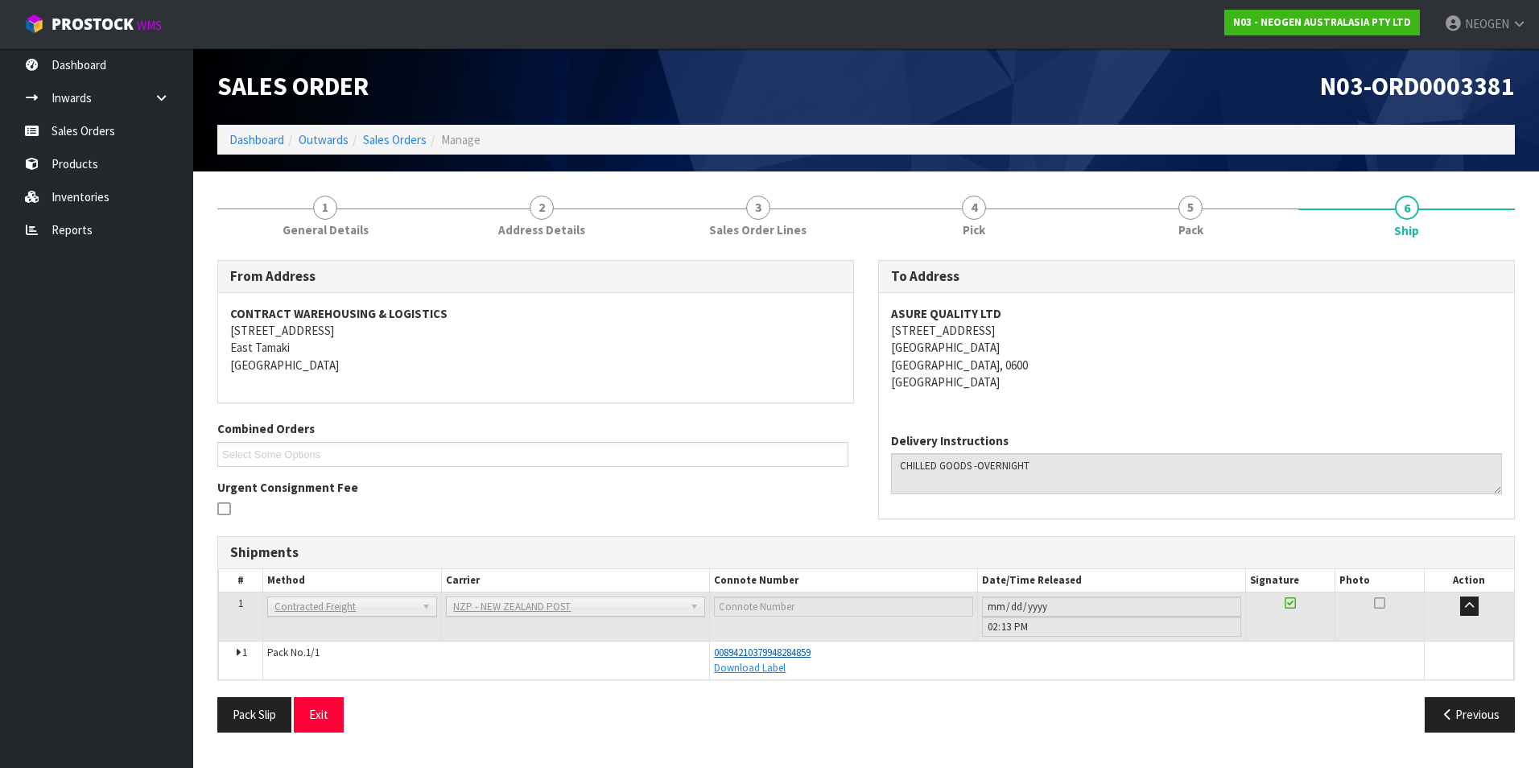 Image resolution: width=1539 pixels, height=768 pixels. Describe the element at coordinates (1196, 276) in the screenshot. I see `h3: To Address` at that location.